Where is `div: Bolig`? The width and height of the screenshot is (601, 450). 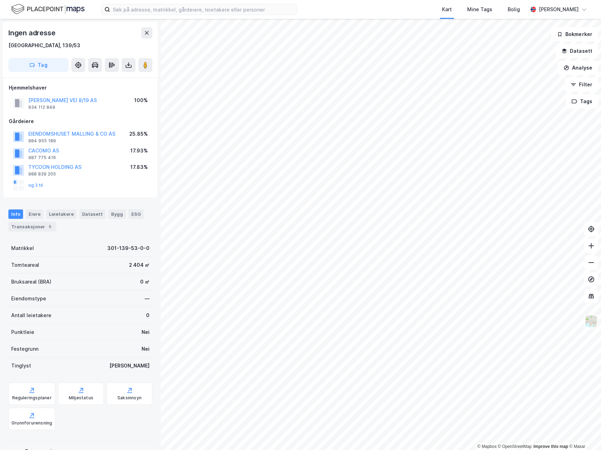
div: Bolig is located at coordinates (513, 9).